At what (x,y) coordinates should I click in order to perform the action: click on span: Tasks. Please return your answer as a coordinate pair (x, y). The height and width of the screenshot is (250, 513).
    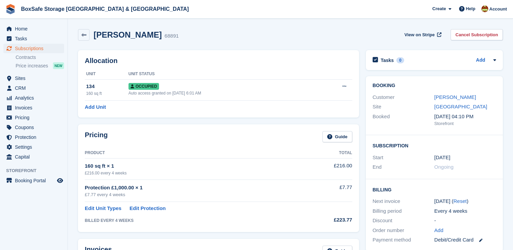
    Looking at the image, I should click on (35, 39).